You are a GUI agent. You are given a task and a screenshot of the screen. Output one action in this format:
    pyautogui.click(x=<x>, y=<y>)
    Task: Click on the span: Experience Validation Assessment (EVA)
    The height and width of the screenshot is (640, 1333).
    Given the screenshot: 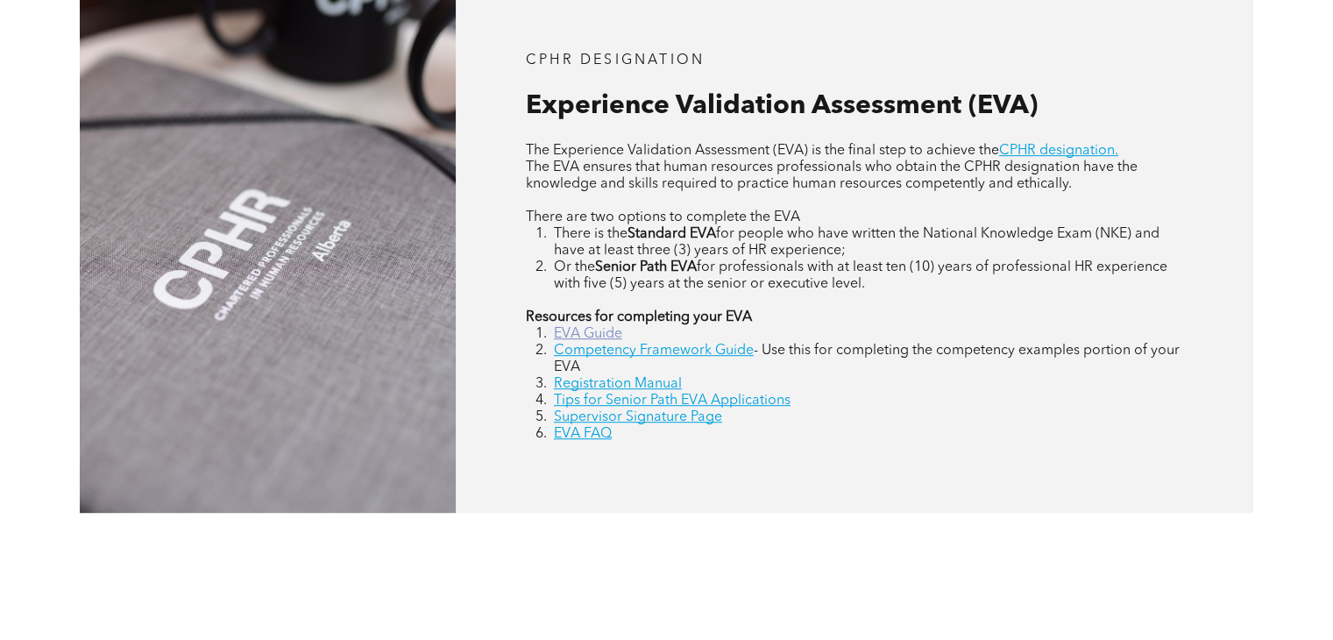 What is the action you would take?
    pyautogui.click(x=782, y=106)
    